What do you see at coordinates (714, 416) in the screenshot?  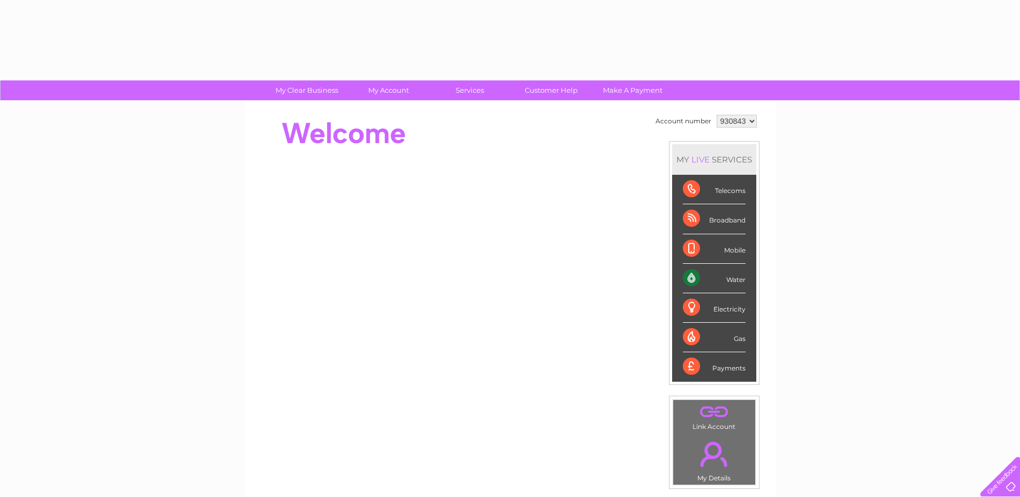 I see `td: Link Account` at bounding box center [714, 416].